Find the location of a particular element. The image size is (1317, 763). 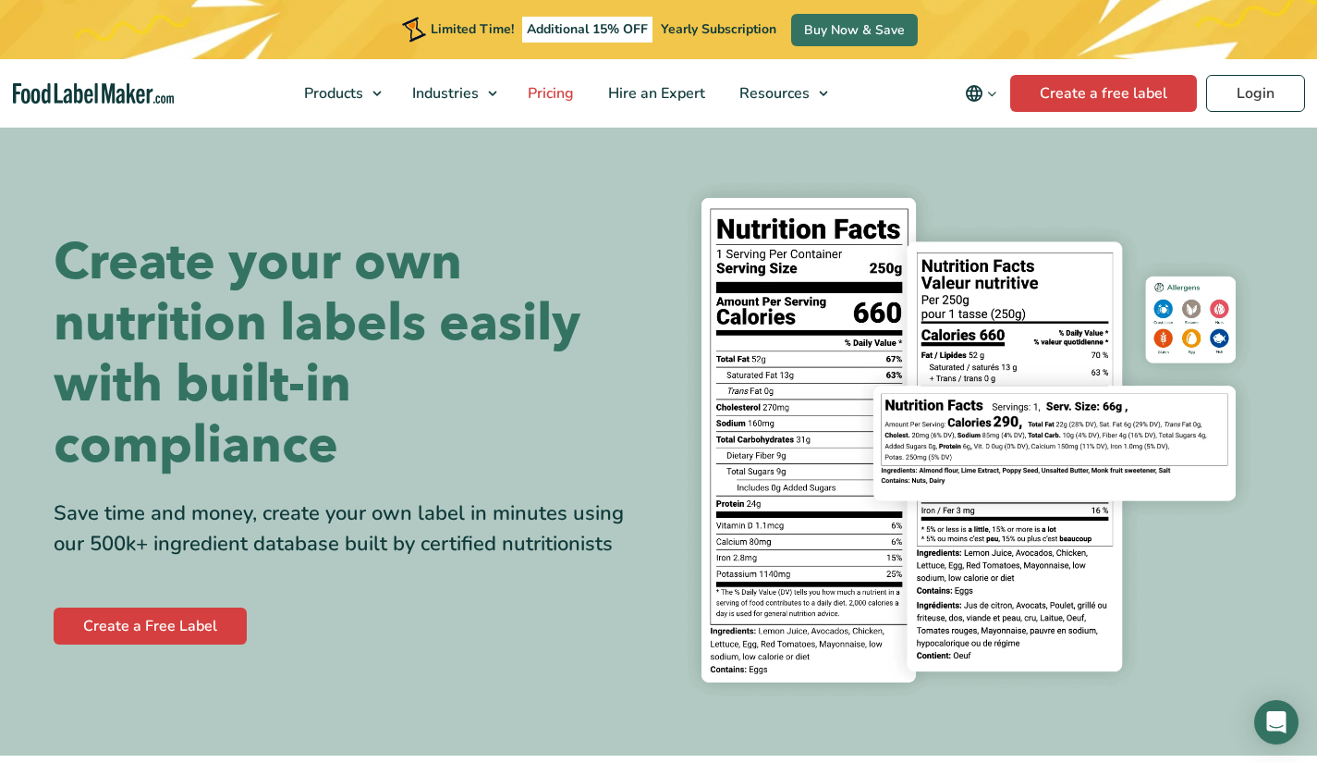

a: Products is located at coordinates (339, 93).